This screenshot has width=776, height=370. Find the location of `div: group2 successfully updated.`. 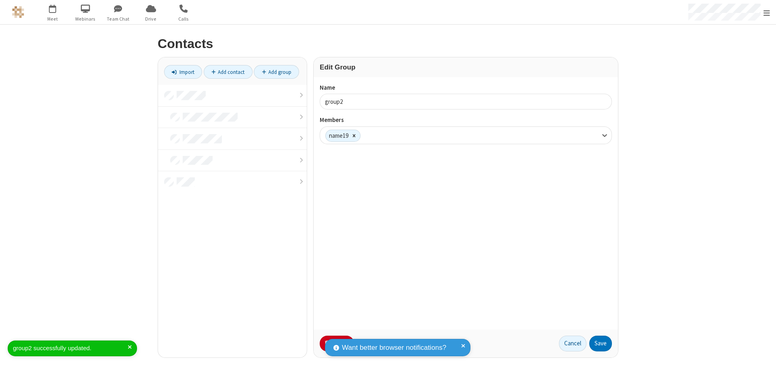

div: group2 successfully updated. is located at coordinates (70, 349).